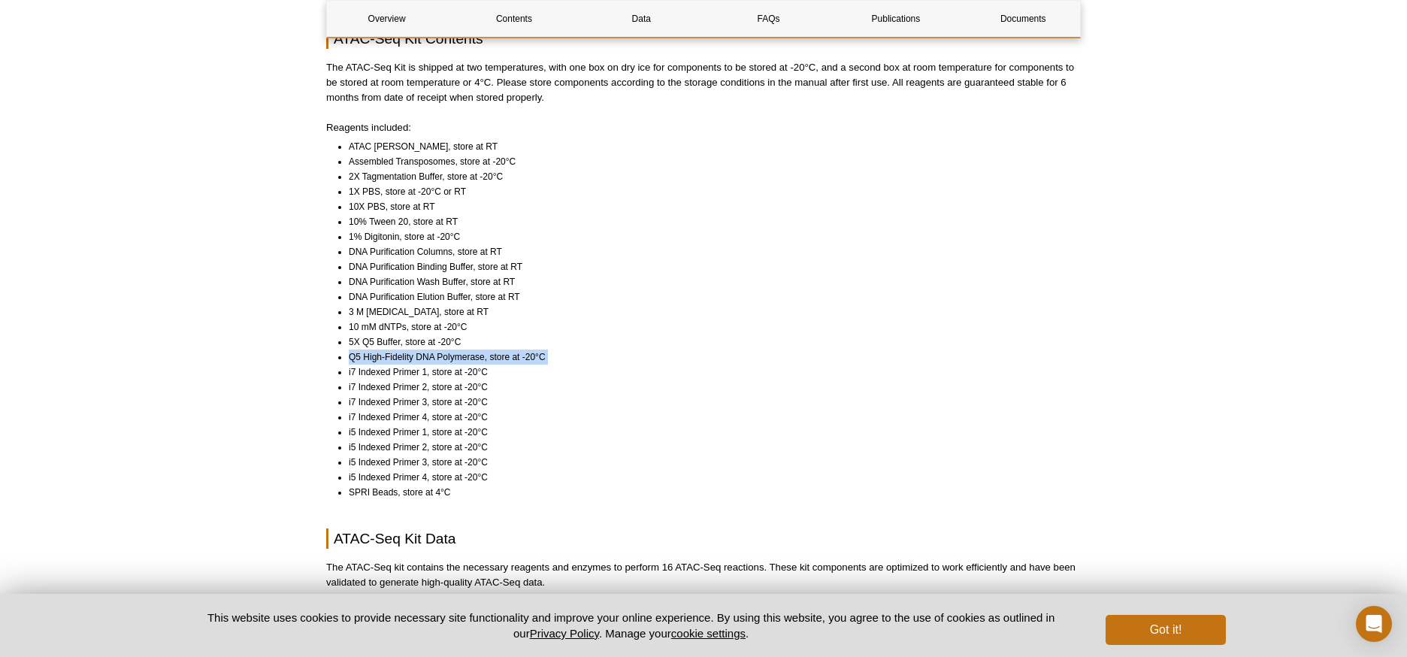 The width and height of the screenshot is (1407, 657). I want to click on li: SPRI Beads, store at 4°C, so click(708, 492).